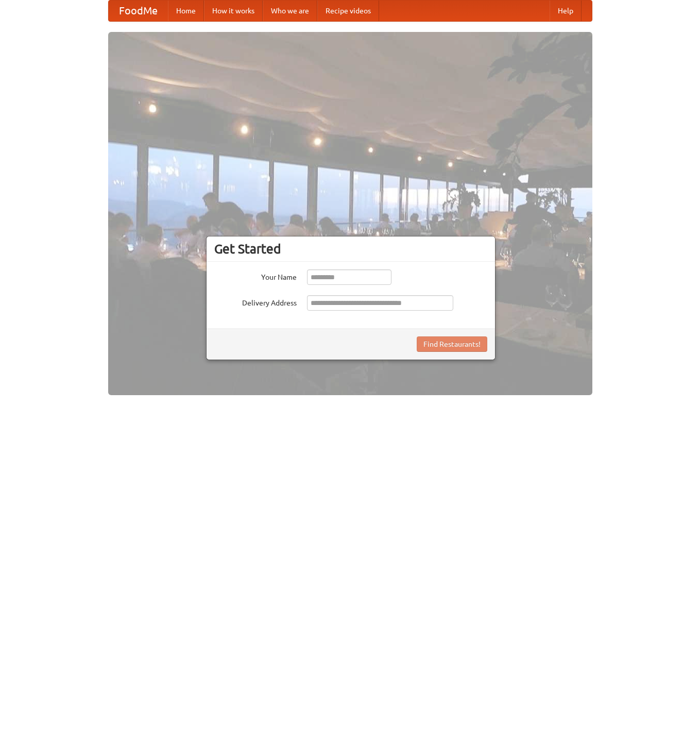 The width and height of the screenshot is (700, 729). I want to click on a: How it works, so click(233, 11).